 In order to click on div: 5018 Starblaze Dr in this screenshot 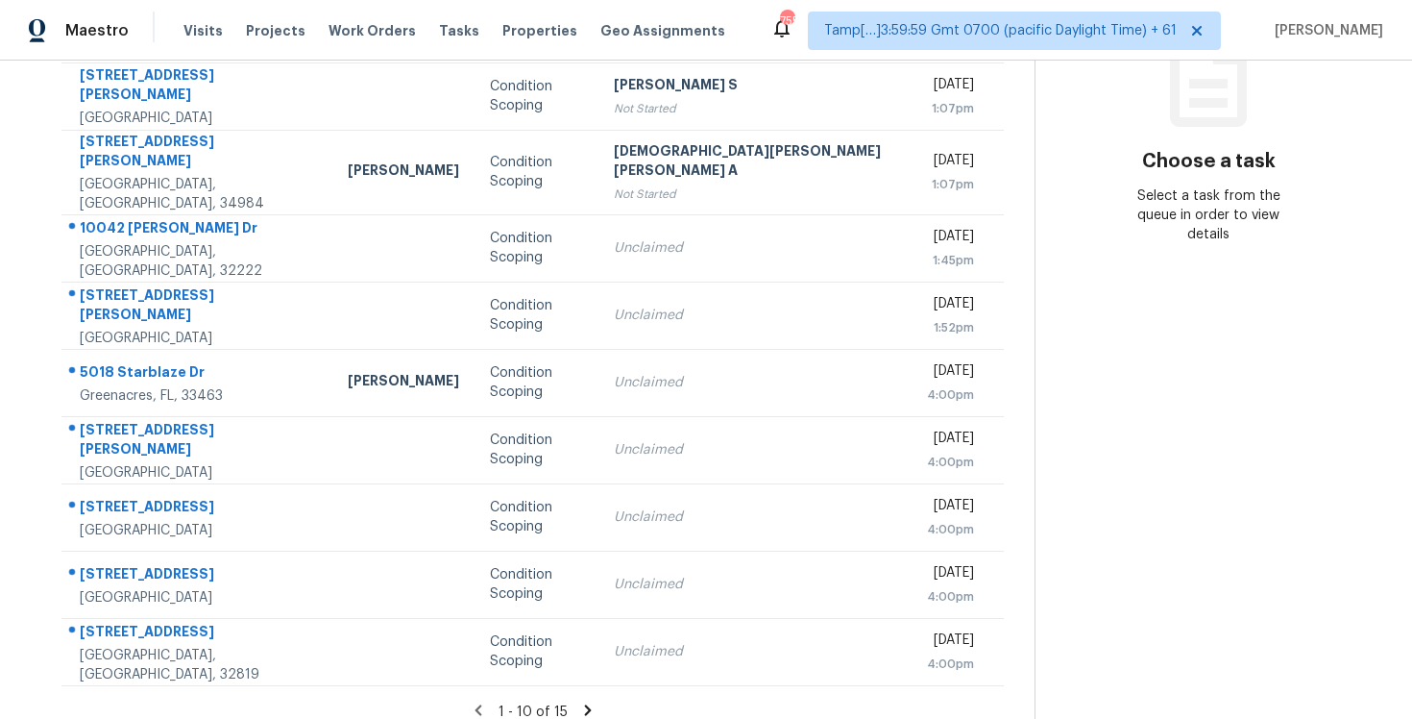, I will do `click(198, 374)`.